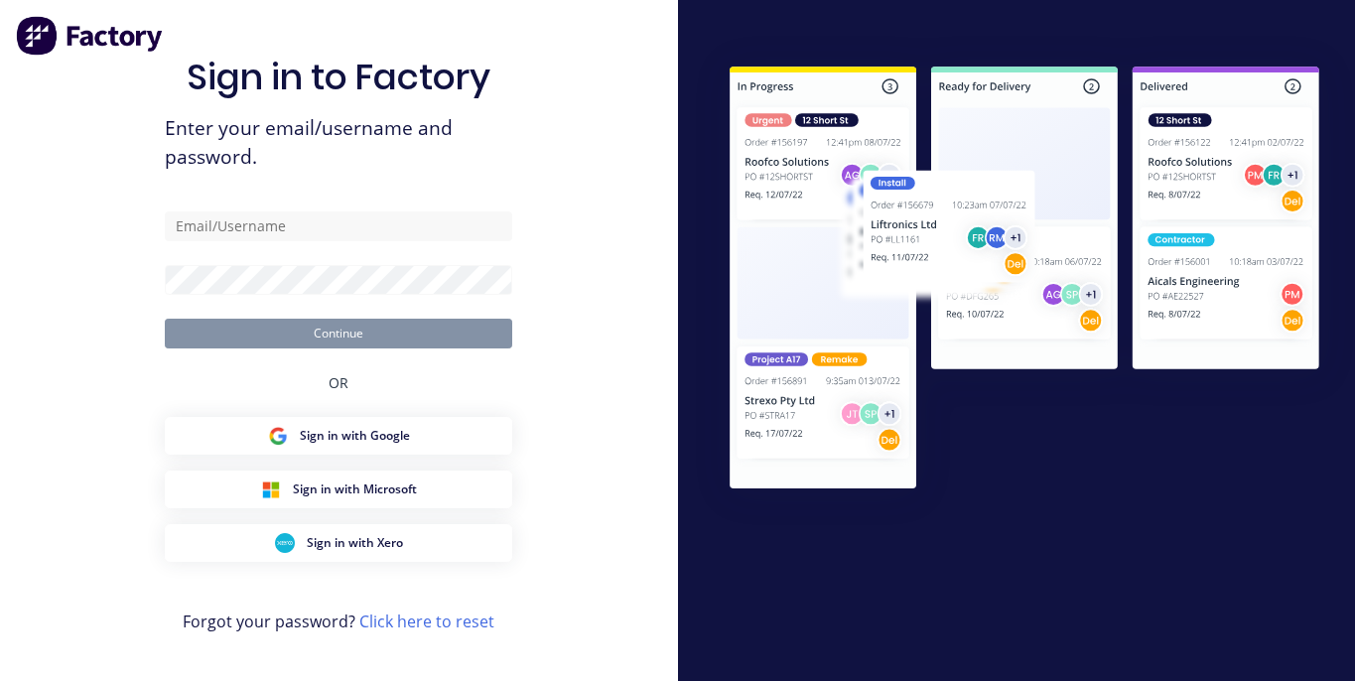 The width and height of the screenshot is (1355, 681). I want to click on span: Sign in with Microsoft, so click(354, 489).